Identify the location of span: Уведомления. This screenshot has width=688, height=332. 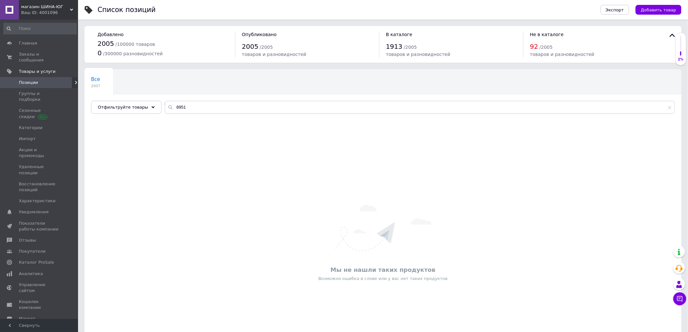
(33, 212).